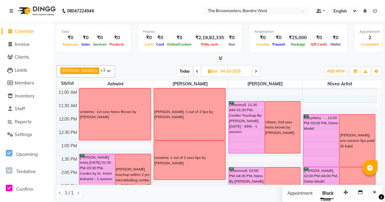 Image resolution: width=385 pixels, height=202 pixels. What do you see at coordinates (69, 173) in the screenshot?
I see `div: 2:00 PM` at bounding box center [69, 173].